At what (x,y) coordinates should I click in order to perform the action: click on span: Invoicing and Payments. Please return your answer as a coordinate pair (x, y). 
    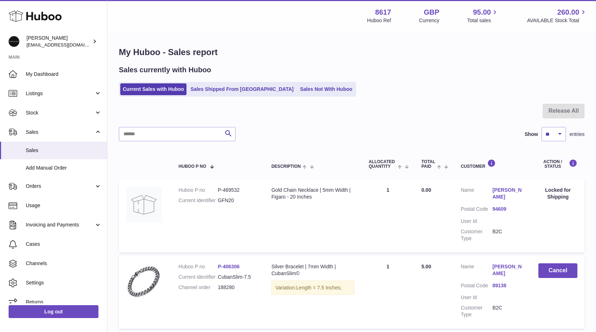
    Looking at the image, I should click on (60, 225).